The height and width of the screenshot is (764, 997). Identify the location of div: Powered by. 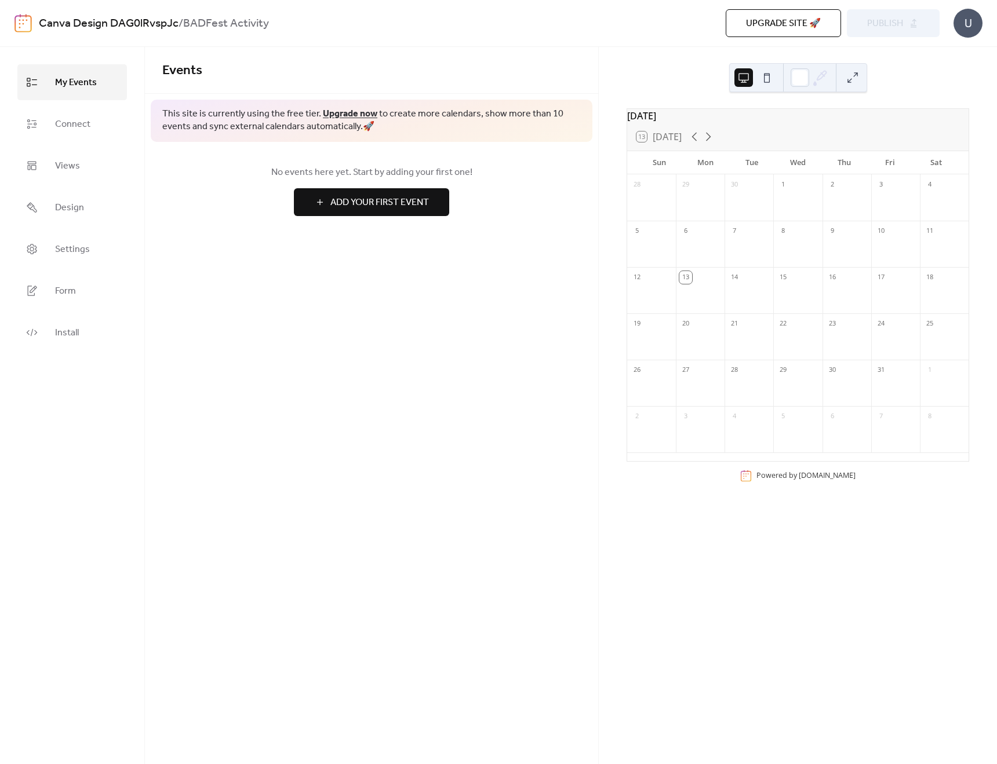
(806, 475).